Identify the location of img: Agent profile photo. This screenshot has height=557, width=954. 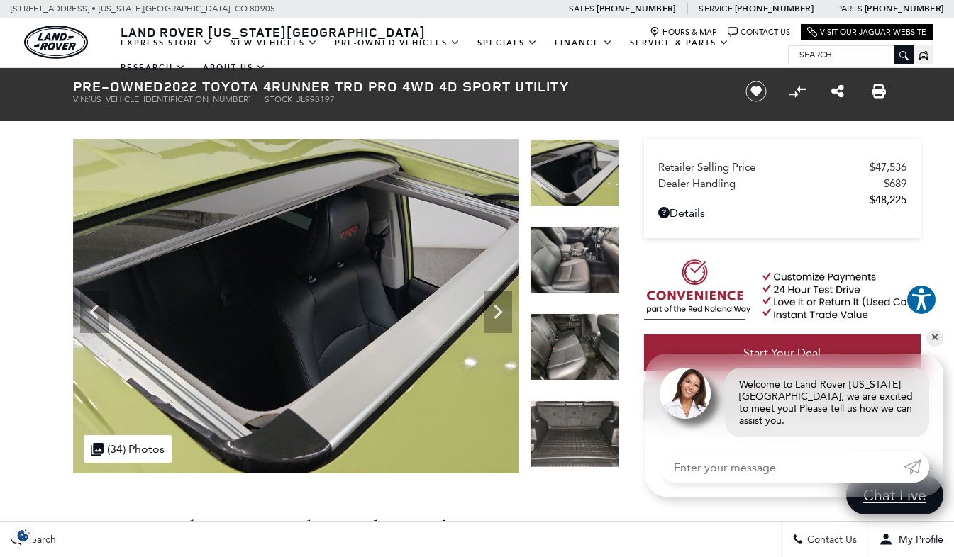
(685, 394).